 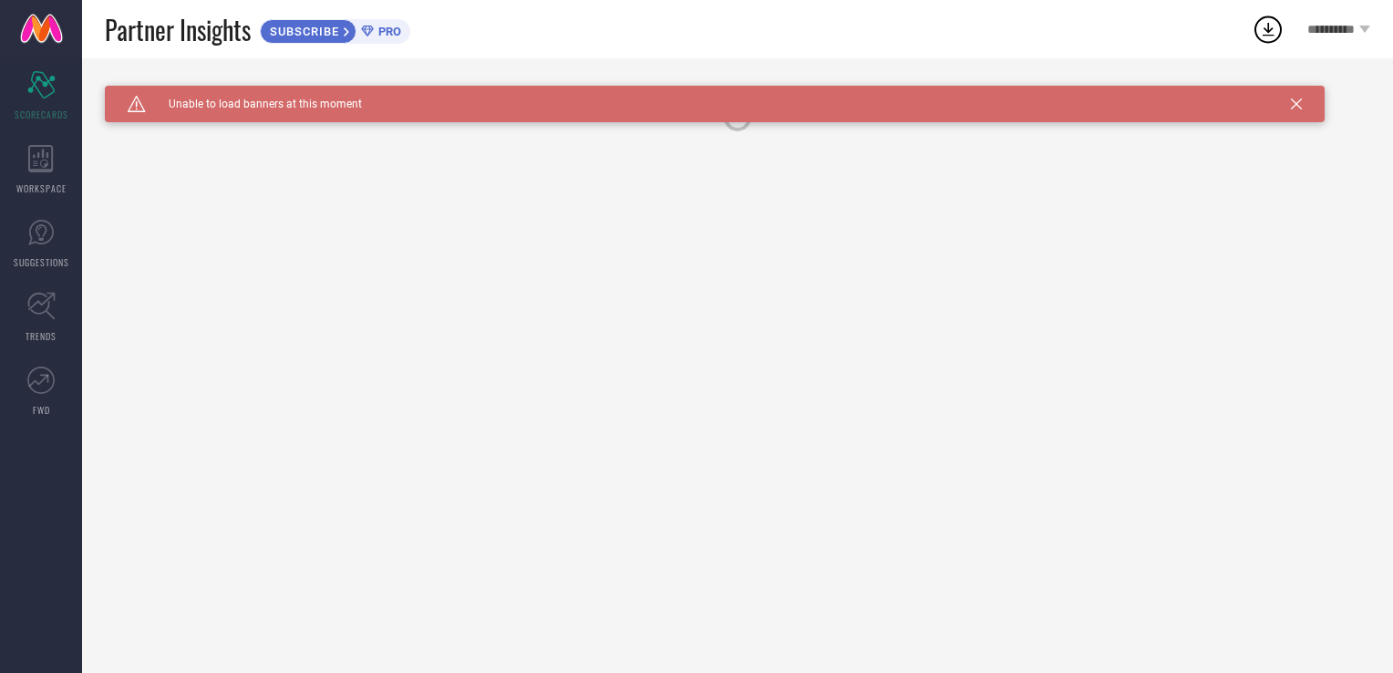 What do you see at coordinates (41, 409) in the screenshot?
I see `span: FWD` at bounding box center [41, 409].